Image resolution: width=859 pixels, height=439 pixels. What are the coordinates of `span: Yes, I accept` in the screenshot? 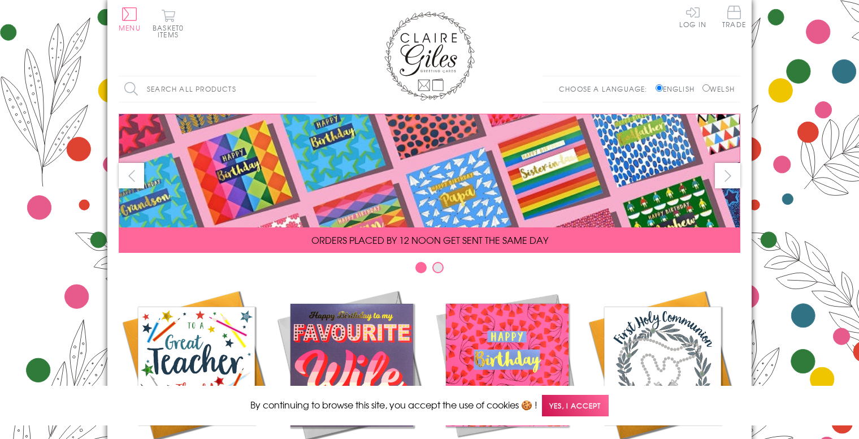 It's located at (575, 405).